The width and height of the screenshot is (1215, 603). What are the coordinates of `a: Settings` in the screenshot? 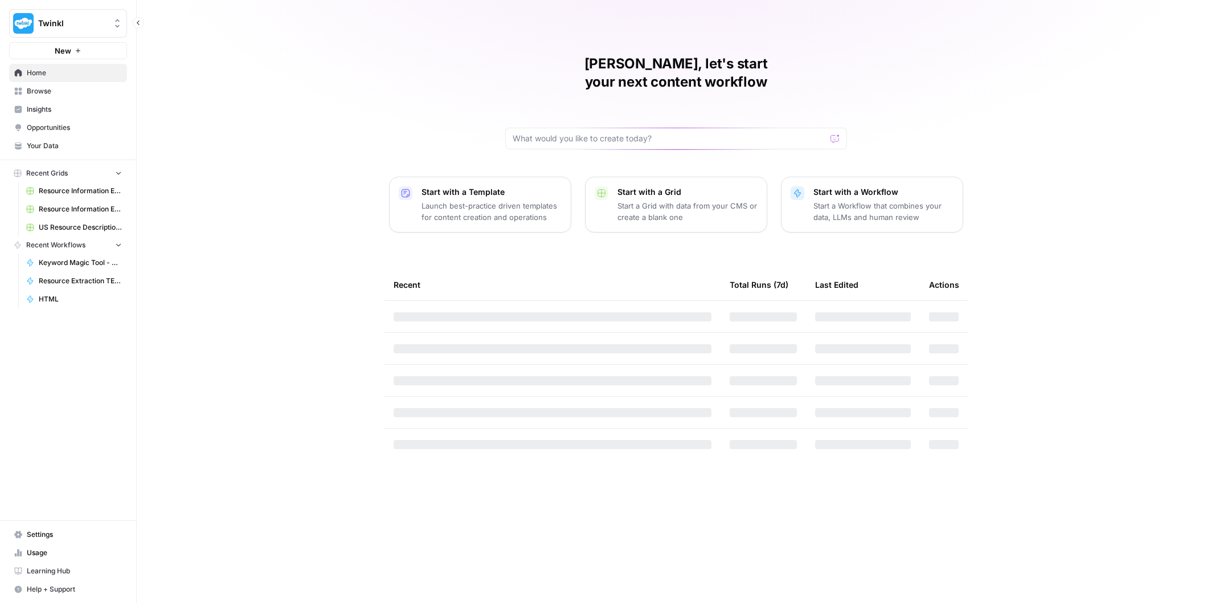 It's located at (68, 534).